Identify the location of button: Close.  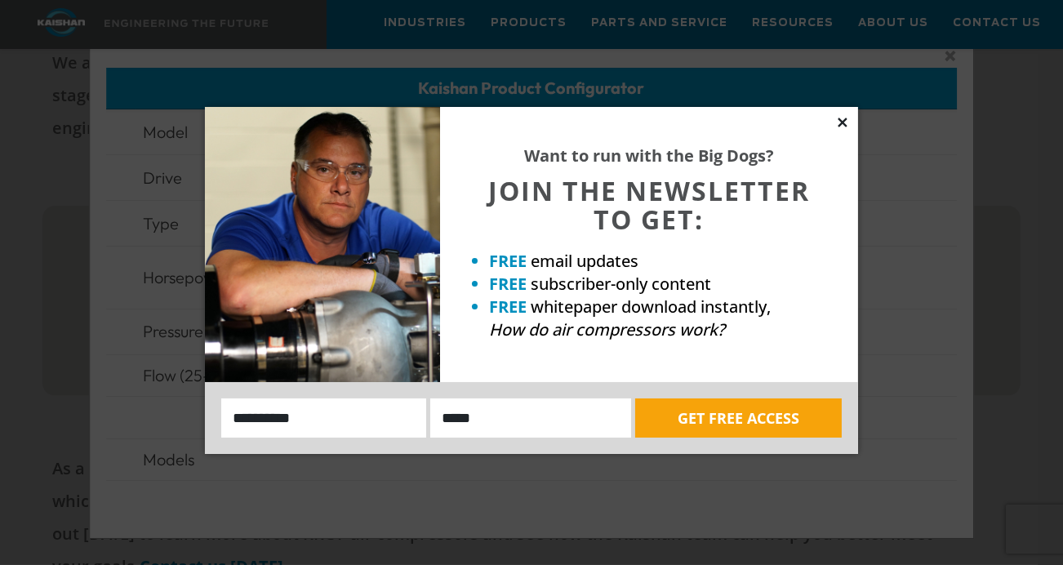
(842, 122).